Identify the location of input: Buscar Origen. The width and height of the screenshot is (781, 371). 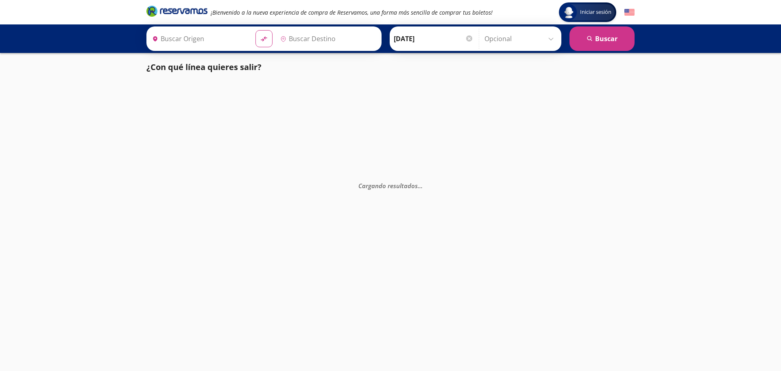
(199, 39).